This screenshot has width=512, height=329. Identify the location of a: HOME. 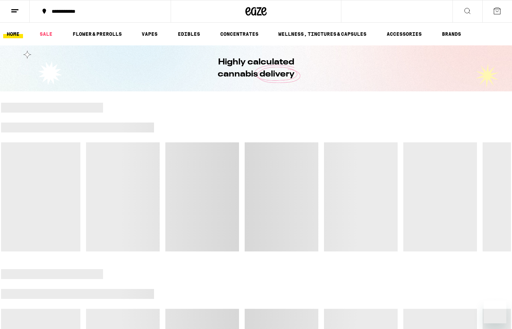
(13, 34).